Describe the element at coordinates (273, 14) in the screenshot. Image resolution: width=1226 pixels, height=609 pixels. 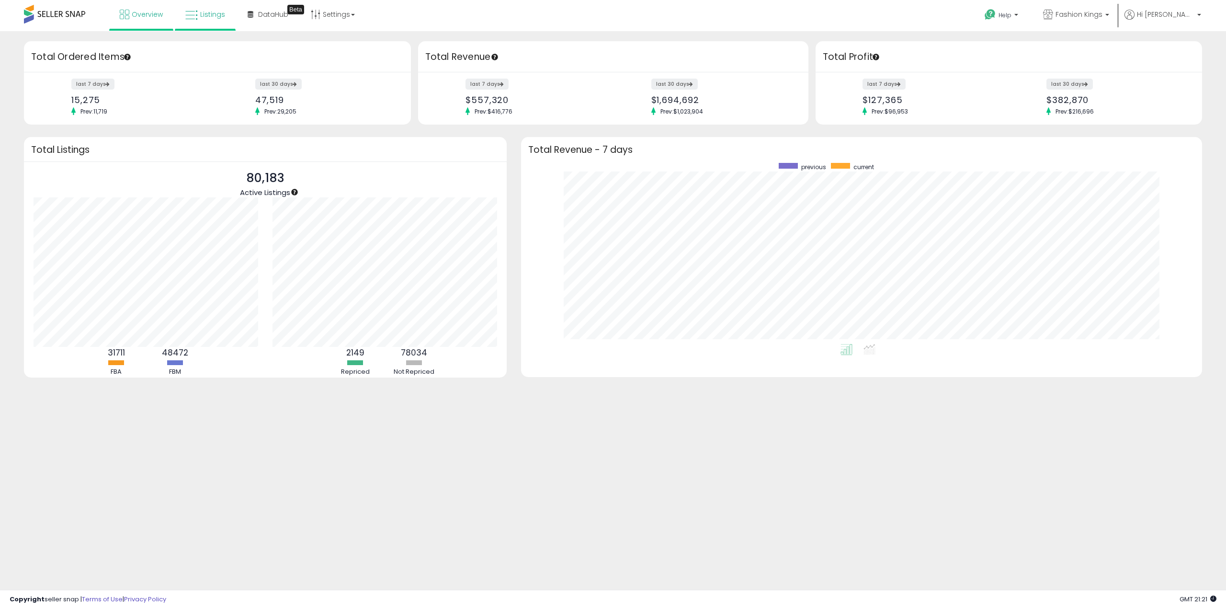
I see `span: DataHub` at that location.